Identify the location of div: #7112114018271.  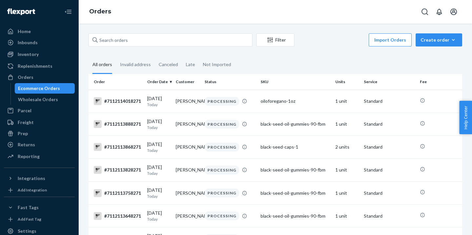
(118, 101).